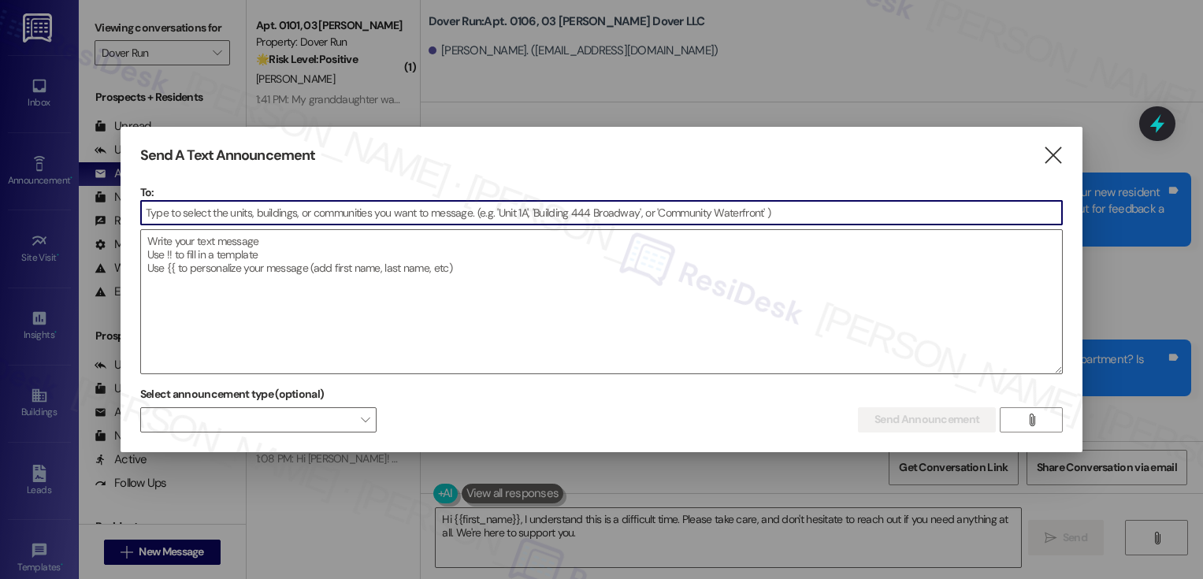 The width and height of the screenshot is (1203, 579). I want to click on span: Send Announcement, so click(927, 419).